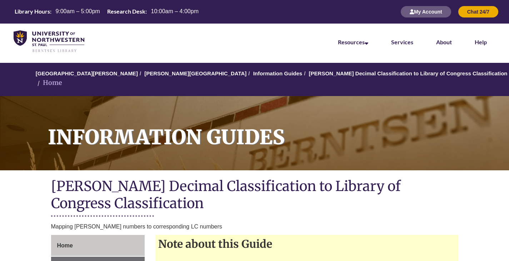 The width and height of the screenshot is (509, 261). Describe the element at coordinates (65, 245) in the screenshot. I see `span: Home` at that location.